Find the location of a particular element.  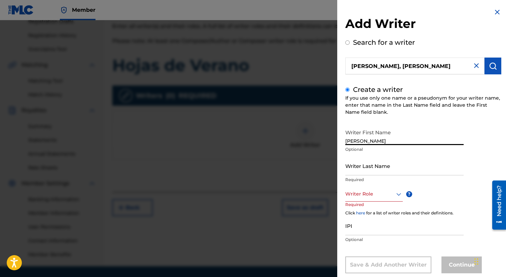

div: Open Resource Center is located at coordinates (12, 27).